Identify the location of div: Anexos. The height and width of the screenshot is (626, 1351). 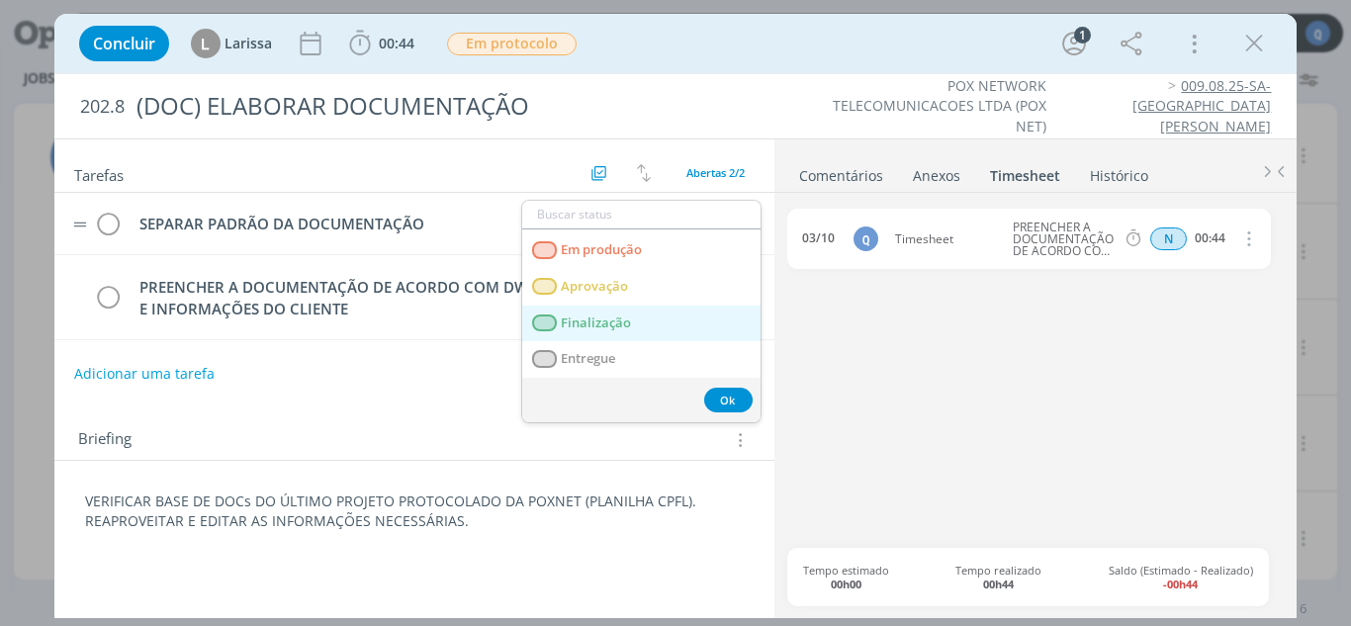
(937, 176).